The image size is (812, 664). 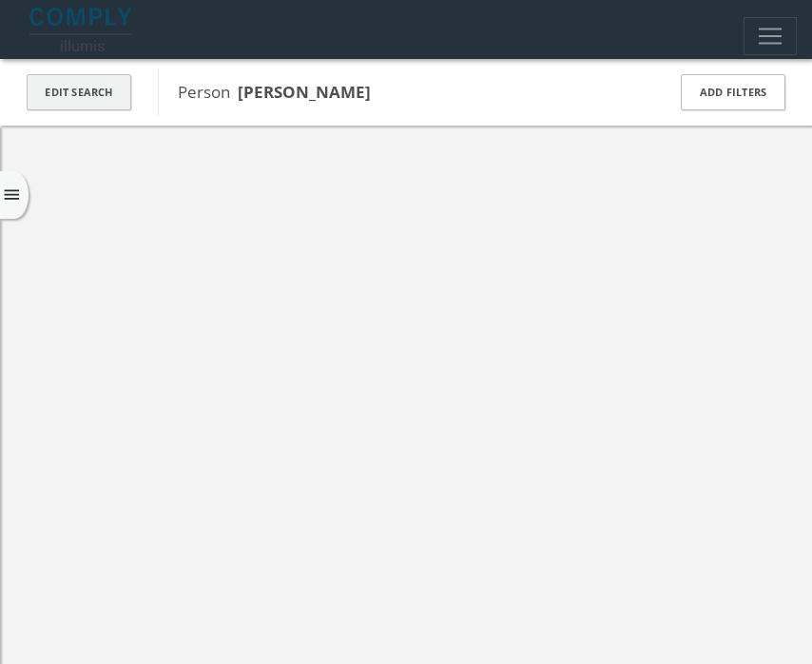 I want to click on button: Edit Search, so click(x=79, y=92).